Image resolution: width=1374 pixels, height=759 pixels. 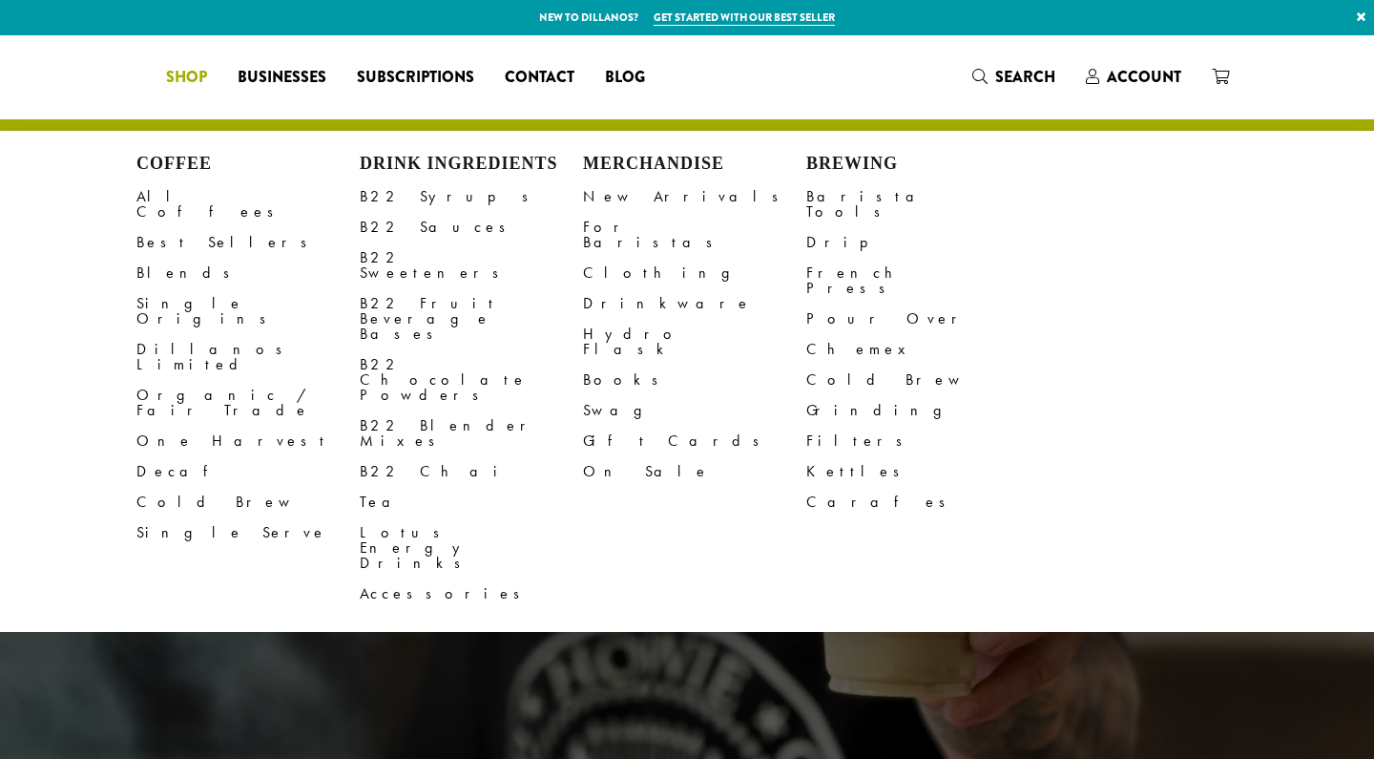 I want to click on span: Subscriptions, so click(x=415, y=77).